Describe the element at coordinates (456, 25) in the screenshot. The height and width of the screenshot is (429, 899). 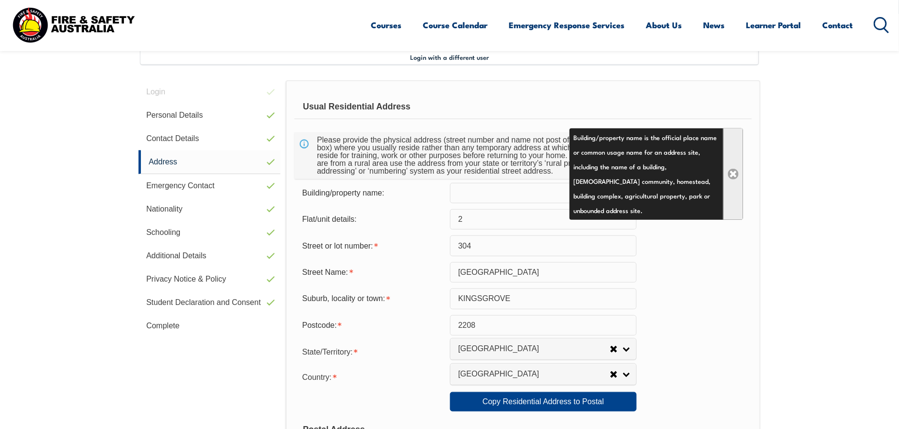
I see `a: Course Calendar` at that location.